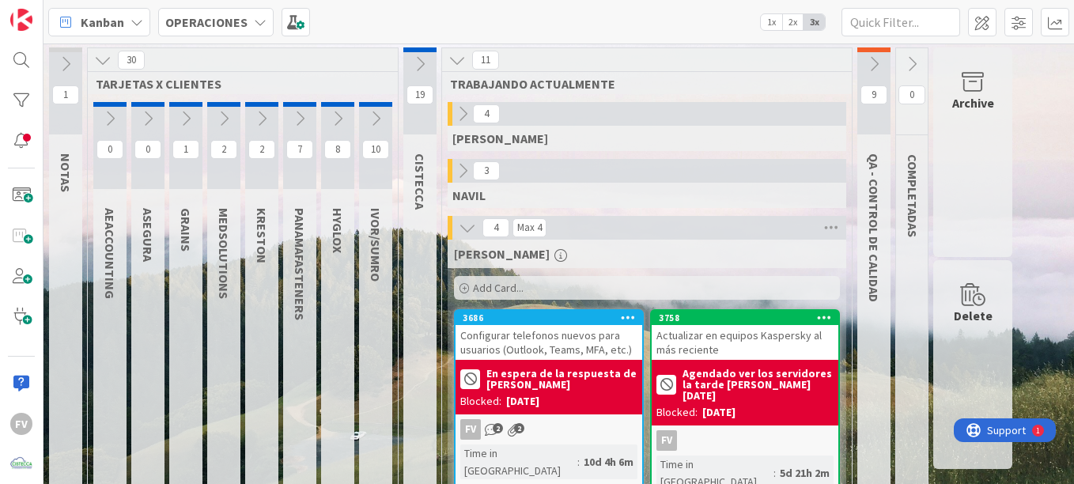 The height and width of the screenshot is (484, 1074). Describe the element at coordinates (224, 253) in the screenshot. I see `span: MEDSOLUTIONS` at that location.